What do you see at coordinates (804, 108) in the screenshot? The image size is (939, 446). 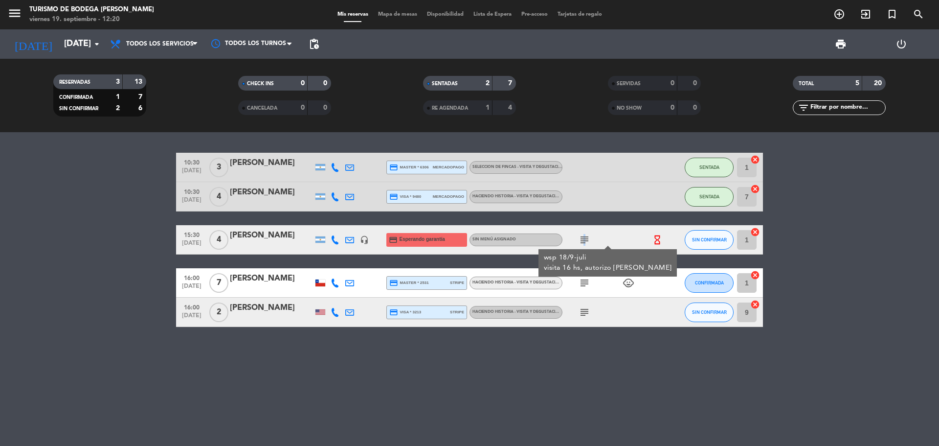 I see `i: filter_list` at bounding box center [804, 108].